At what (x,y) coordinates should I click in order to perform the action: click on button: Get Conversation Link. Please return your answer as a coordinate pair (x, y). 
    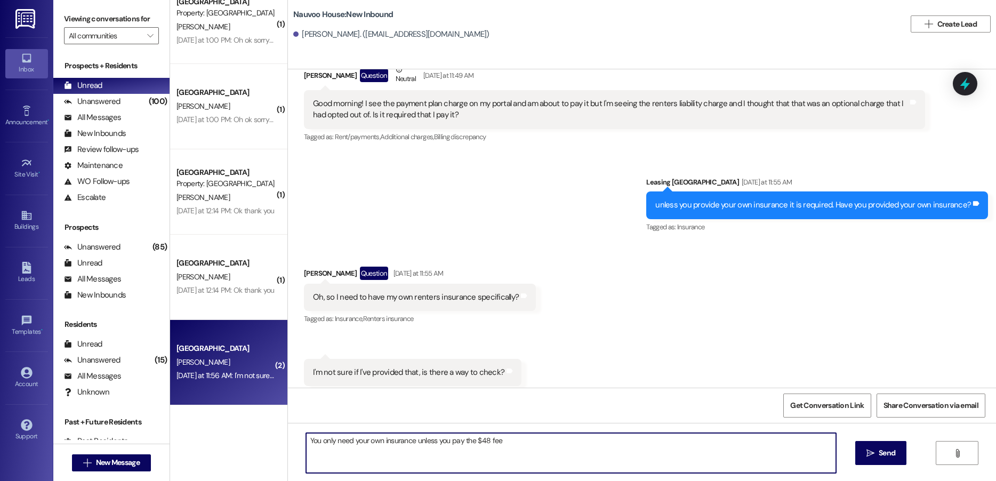
    Looking at the image, I should click on (827, 405).